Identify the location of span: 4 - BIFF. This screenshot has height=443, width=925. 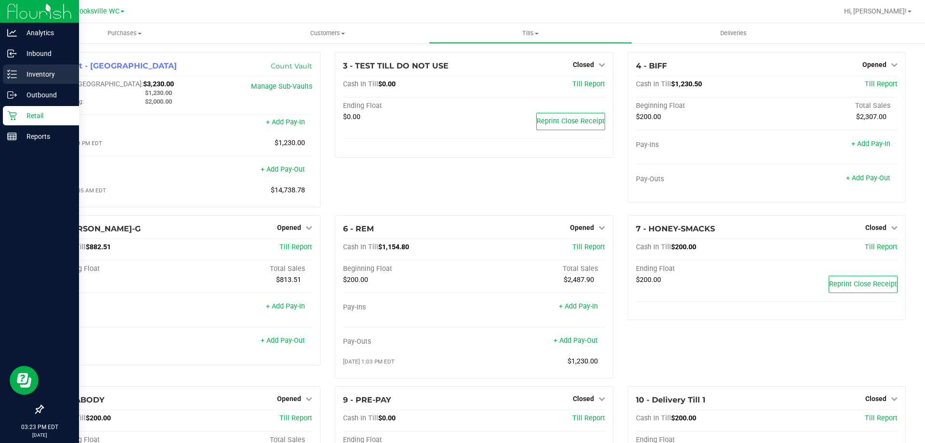
(652, 66).